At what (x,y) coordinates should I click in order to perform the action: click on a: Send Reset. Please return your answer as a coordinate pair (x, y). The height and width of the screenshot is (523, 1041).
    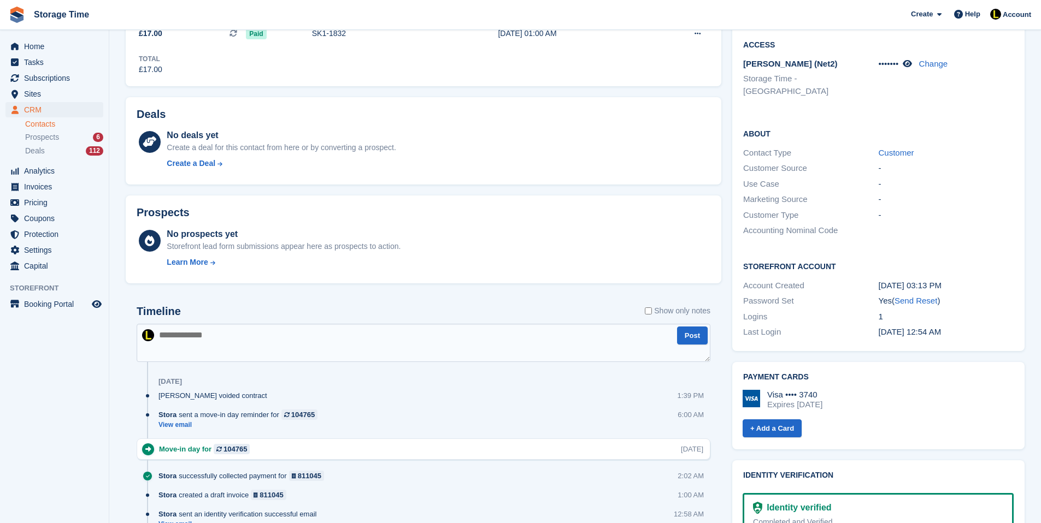
    Looking at the image, I should click on (916, 300).